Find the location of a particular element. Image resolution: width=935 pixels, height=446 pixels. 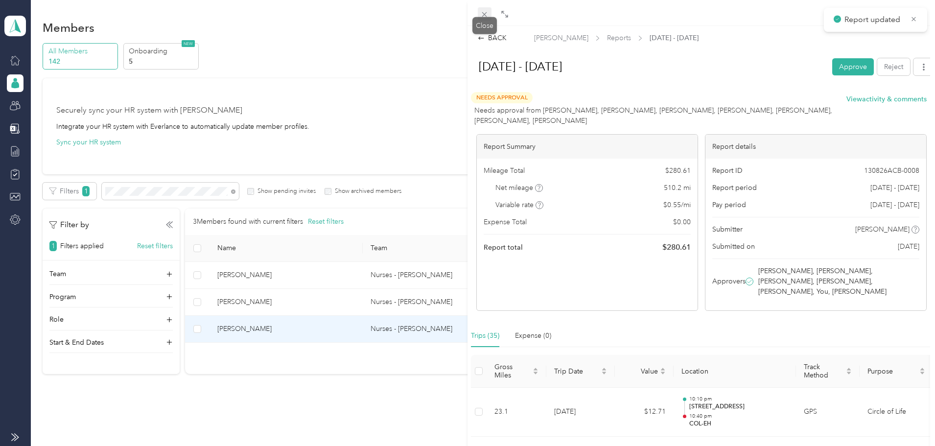

div: Expense (0) is located at coordinates (533, 336).